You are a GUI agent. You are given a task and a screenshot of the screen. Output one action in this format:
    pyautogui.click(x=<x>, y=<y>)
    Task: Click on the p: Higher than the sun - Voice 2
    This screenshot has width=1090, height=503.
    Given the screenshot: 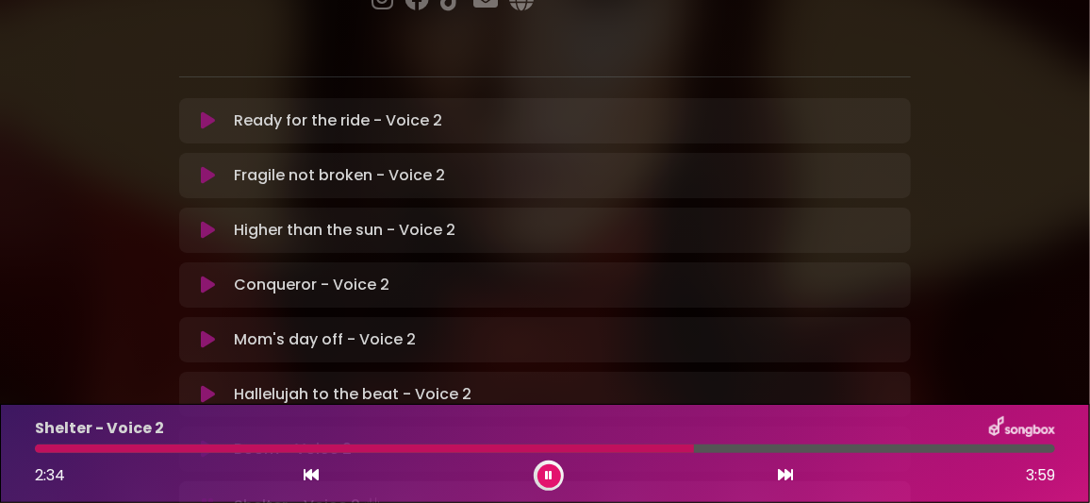 What is the action you would take?
    pyautogui.click(x=344, y=230)
    